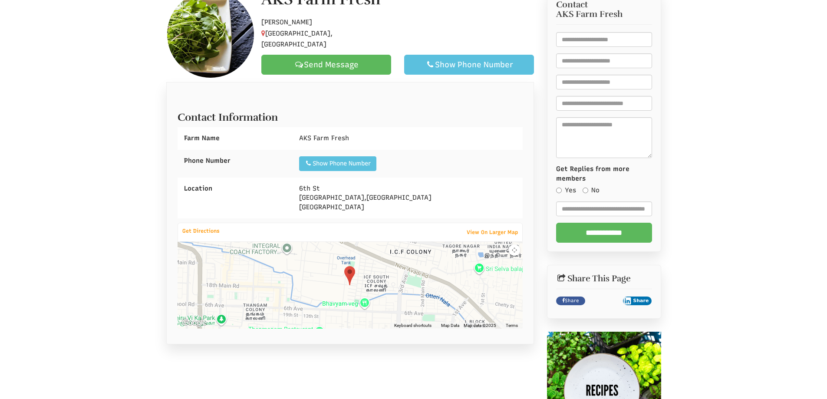  I want to click on div: Farm Name, so click(235, 138).